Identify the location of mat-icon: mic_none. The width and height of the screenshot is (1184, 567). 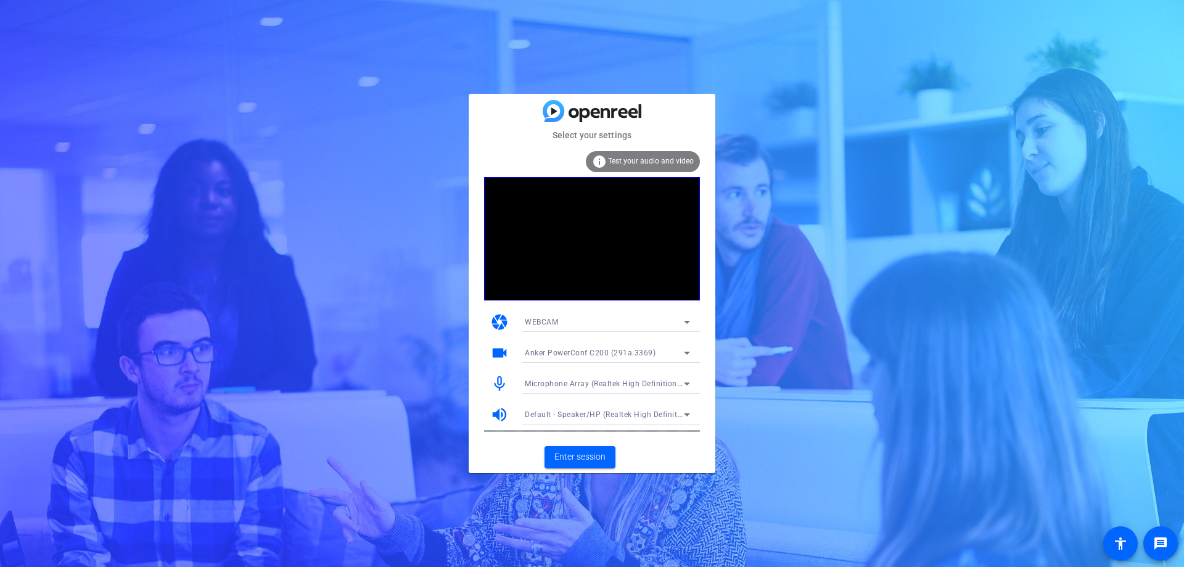
(500, 384).